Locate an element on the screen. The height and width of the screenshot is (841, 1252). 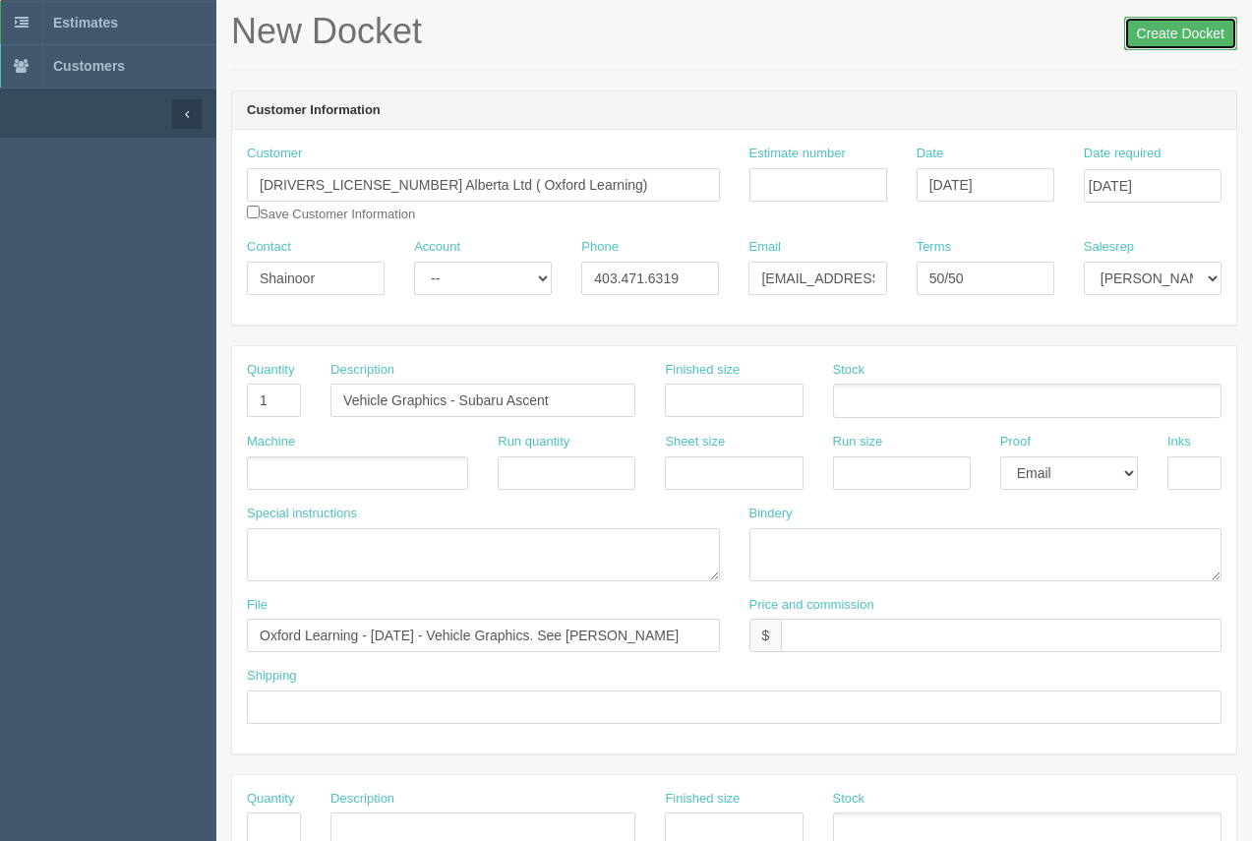
div: Save Customer Information is located at coordinates (483, 184).